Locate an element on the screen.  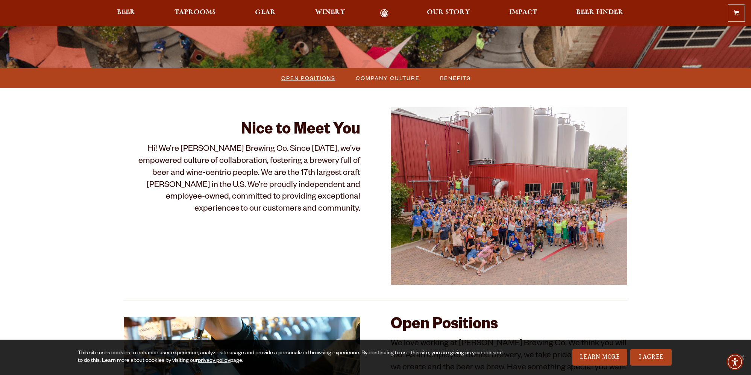
a: privacy policy is located at coordinates (214, 361).